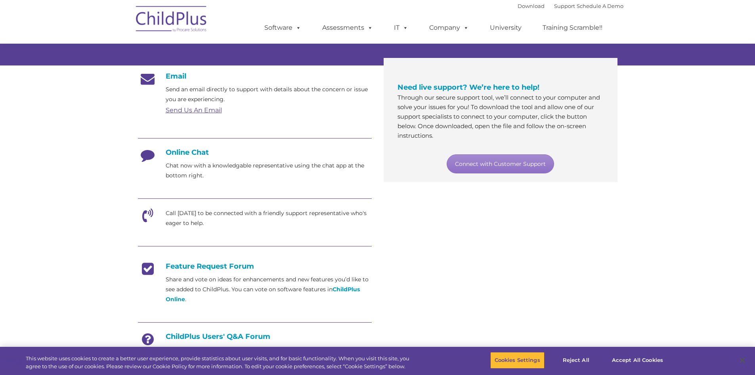  What do you see at coordinates (263, 294) in the screenshot?
I see `strong: ChildPlus Online` at bounding box center [263, 294].